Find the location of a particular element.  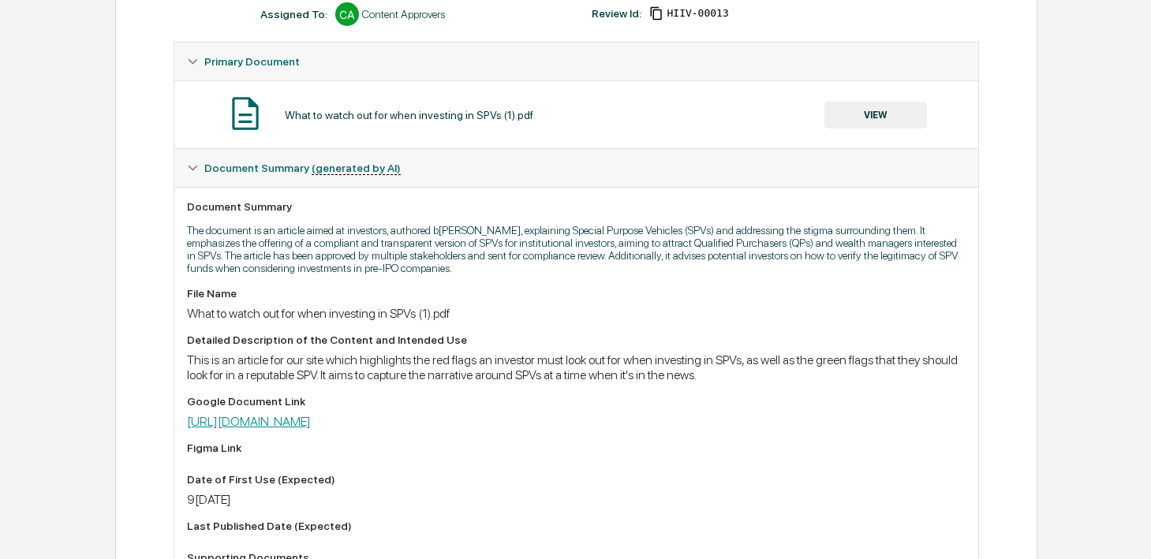

u: (generated by AI) is located at coordinates (356, 168).